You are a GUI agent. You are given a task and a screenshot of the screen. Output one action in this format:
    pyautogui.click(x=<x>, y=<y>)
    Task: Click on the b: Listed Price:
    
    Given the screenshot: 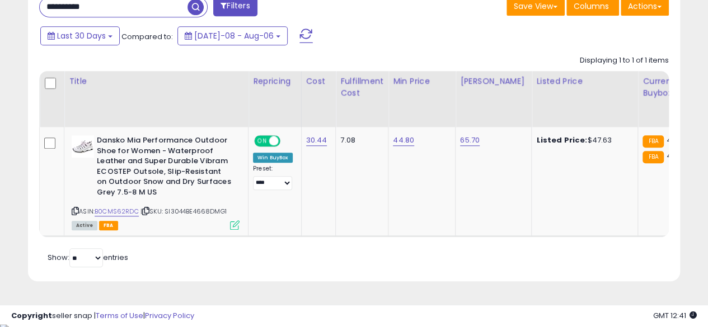 What is the action you would take?
    pyautogui.click(x=561, y=140)
    